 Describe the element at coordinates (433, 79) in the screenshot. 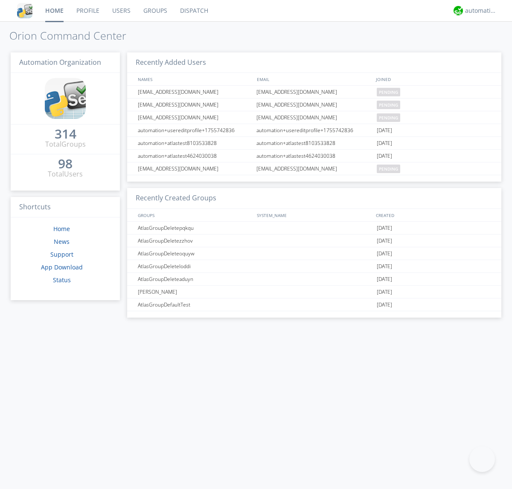

I see `div: JOINED` at that location.